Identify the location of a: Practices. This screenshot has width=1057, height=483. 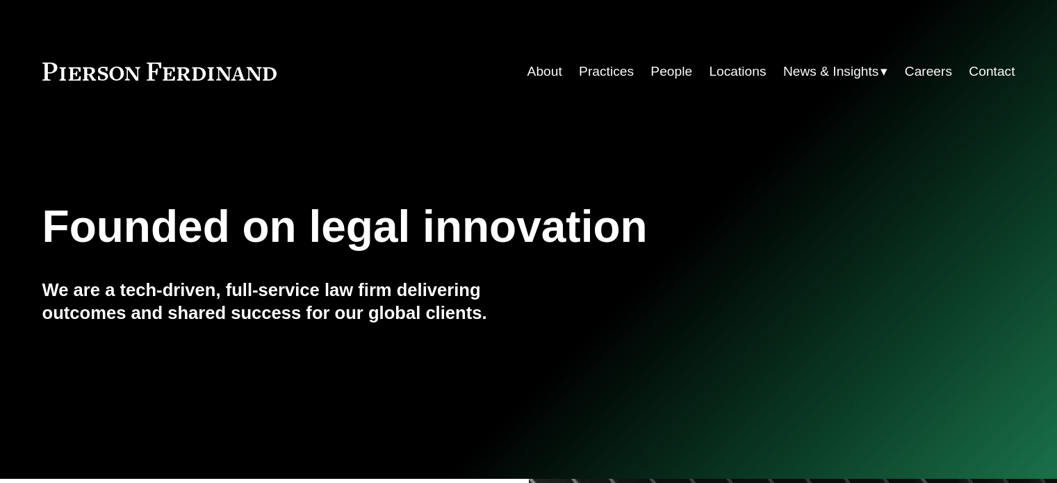
(606, 72).